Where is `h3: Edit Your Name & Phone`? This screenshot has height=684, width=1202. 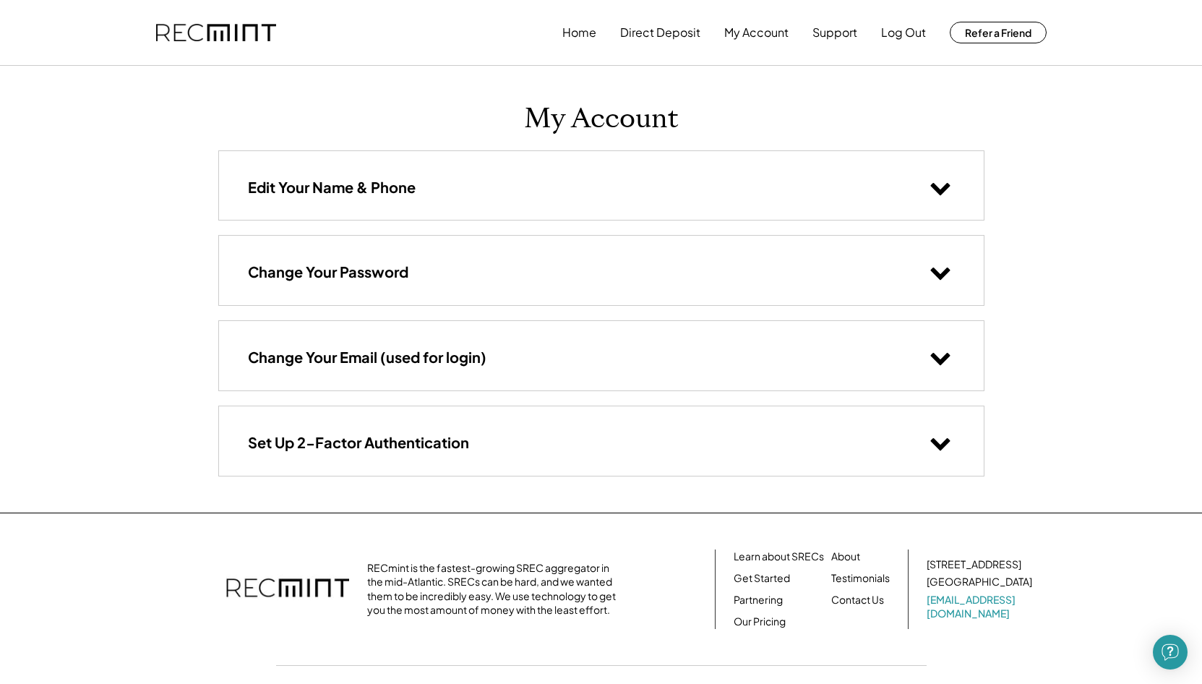
h3: Edit Your Name & Phone is located at coordinates (332, 187).